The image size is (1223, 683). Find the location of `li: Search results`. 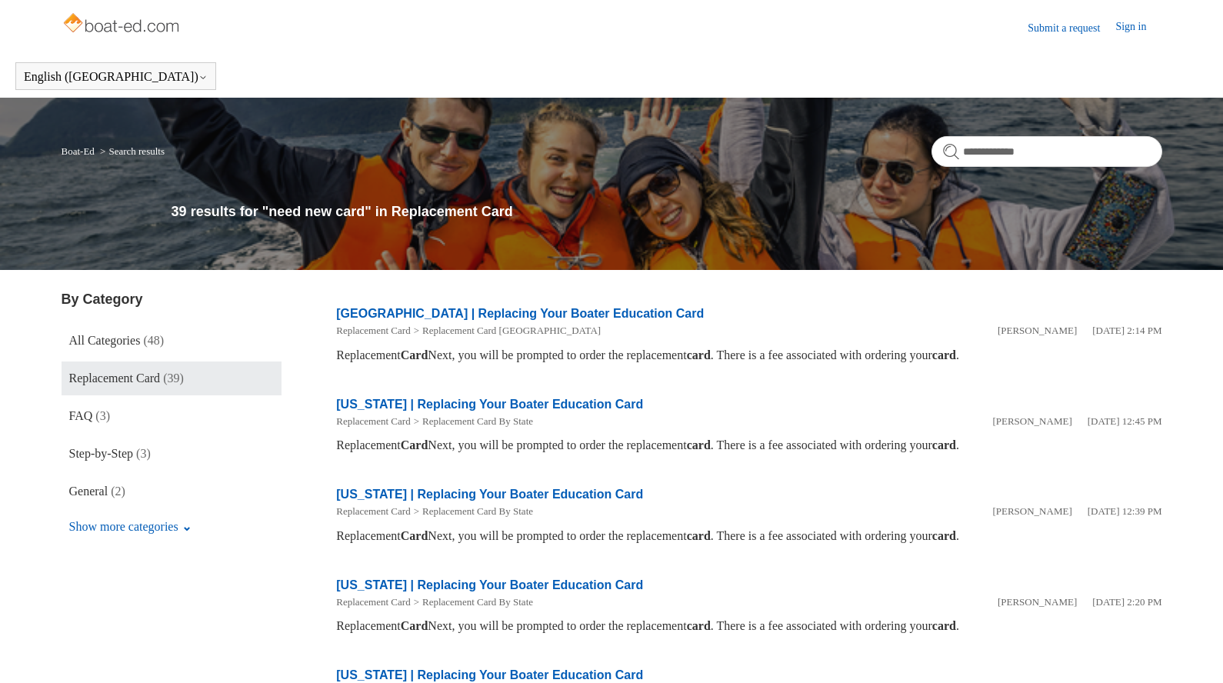

li: Search results is located at coordinates (131, 151).